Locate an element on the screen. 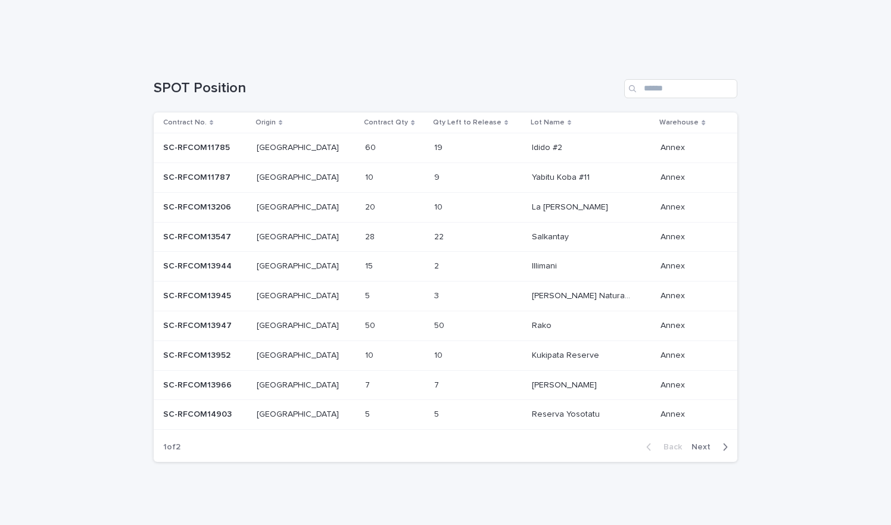 Image resolution: width=891 pixels, height=525 pixels. p: 60 is located at coordinates (372, 146).